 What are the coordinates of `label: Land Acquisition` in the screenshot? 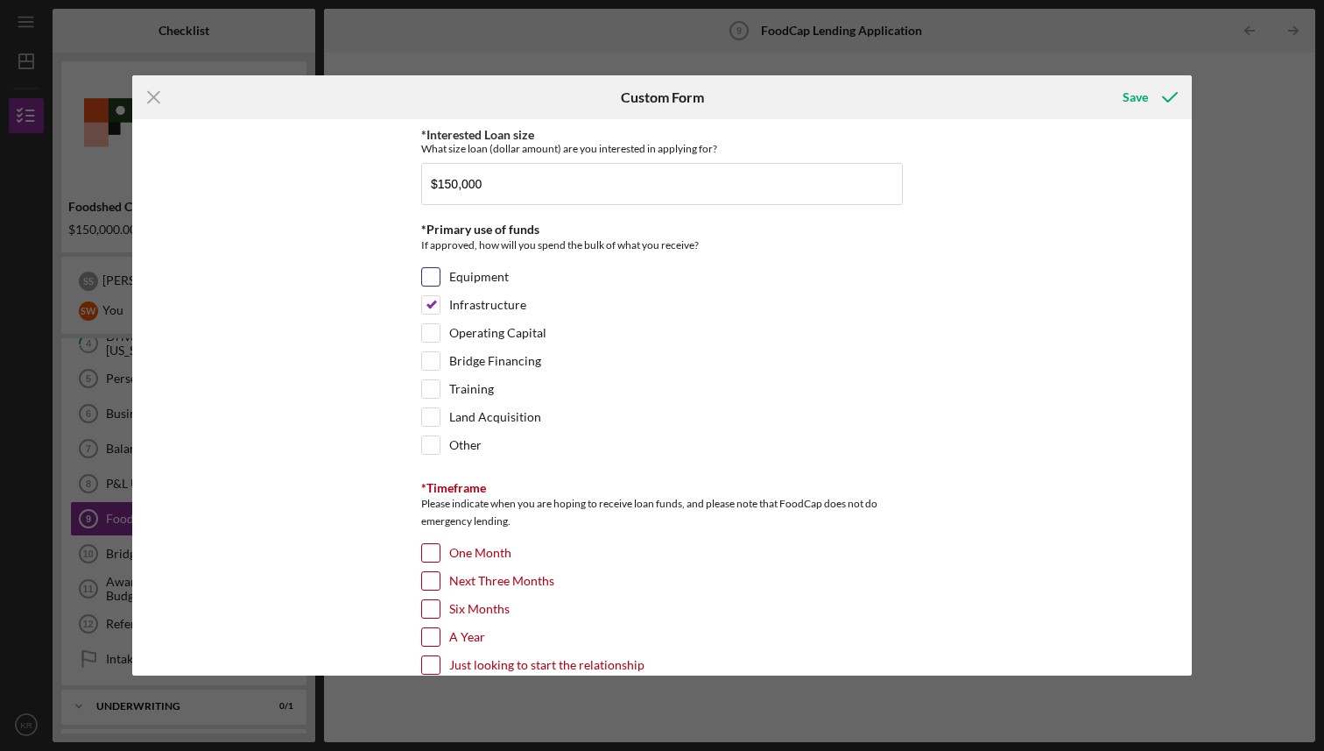 It's located at (495, 417).